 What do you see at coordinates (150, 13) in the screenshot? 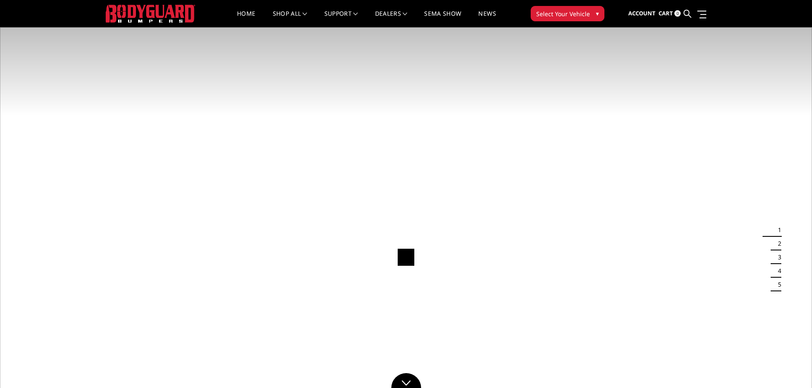
I see `img: BODYGUARD BUMPERS` at bounding box center [150, 13].